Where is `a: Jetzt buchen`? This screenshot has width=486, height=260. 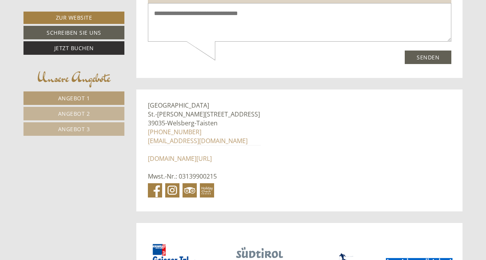
a: Jetzt buchen is located at coordinates (74, 48).